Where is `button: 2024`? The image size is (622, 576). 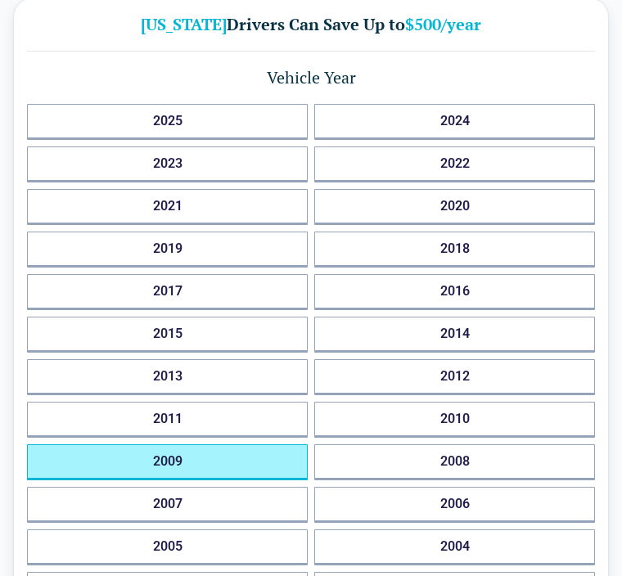
button: 2024 is located at coordinates (454, 122).